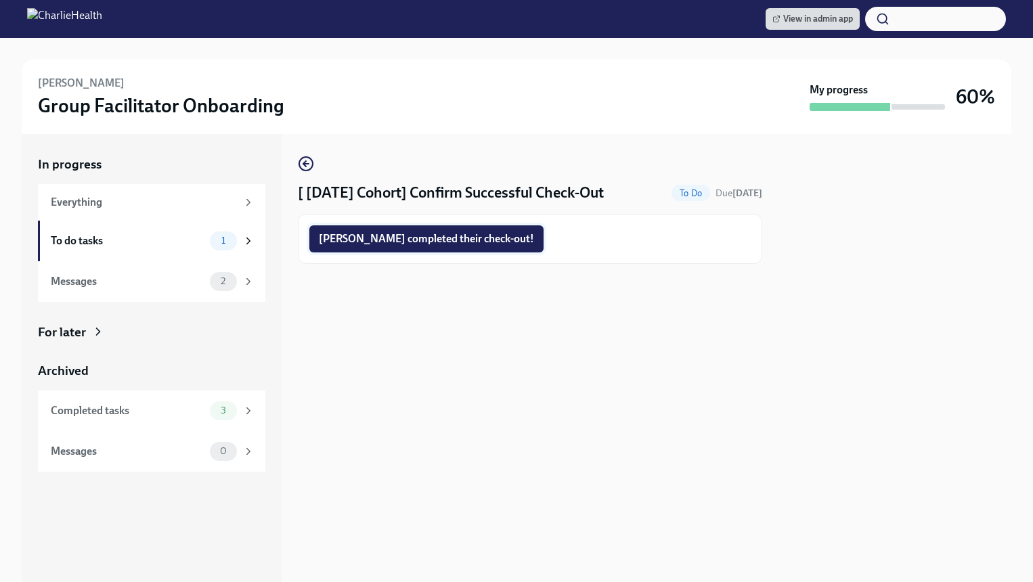  Describe the element at coordinates (62, 332) in the screenshot. I see `div: For later` at that location.